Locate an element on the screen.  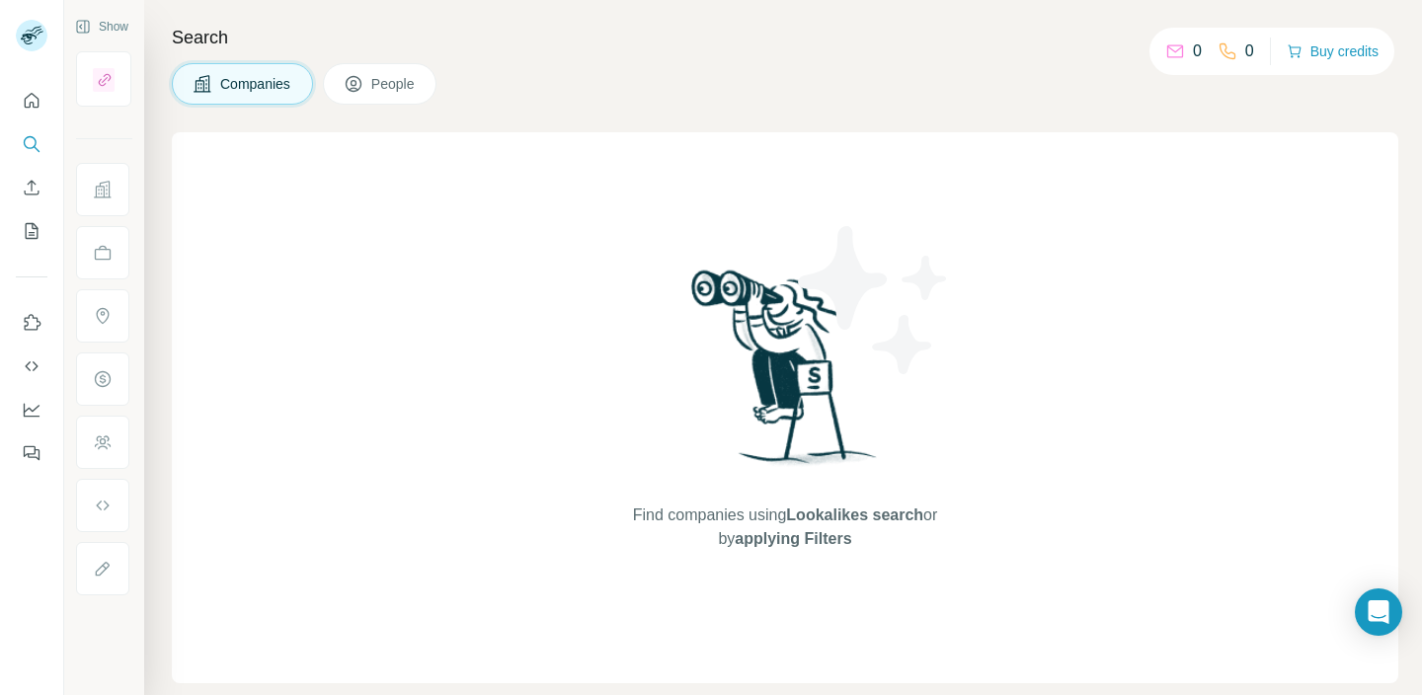
button: Buy credits is located at coordinates (1332, 51).